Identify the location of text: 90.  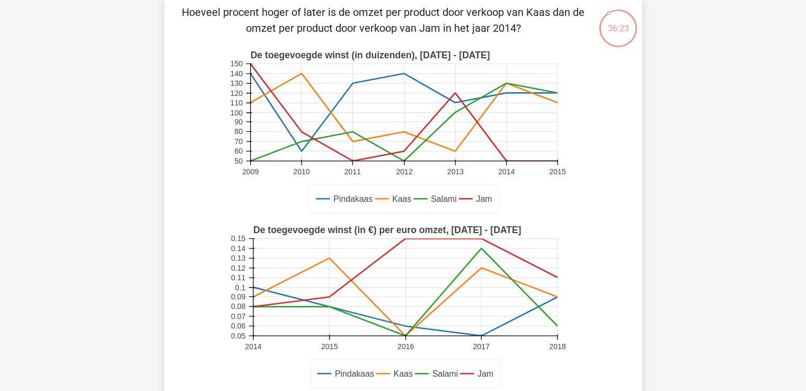
(238, 122).